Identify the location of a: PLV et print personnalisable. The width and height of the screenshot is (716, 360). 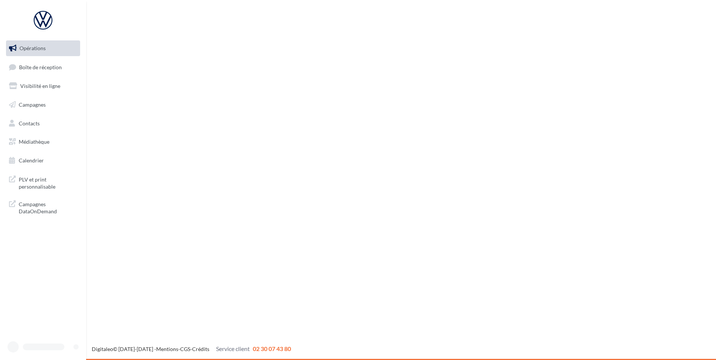
(43, 182).